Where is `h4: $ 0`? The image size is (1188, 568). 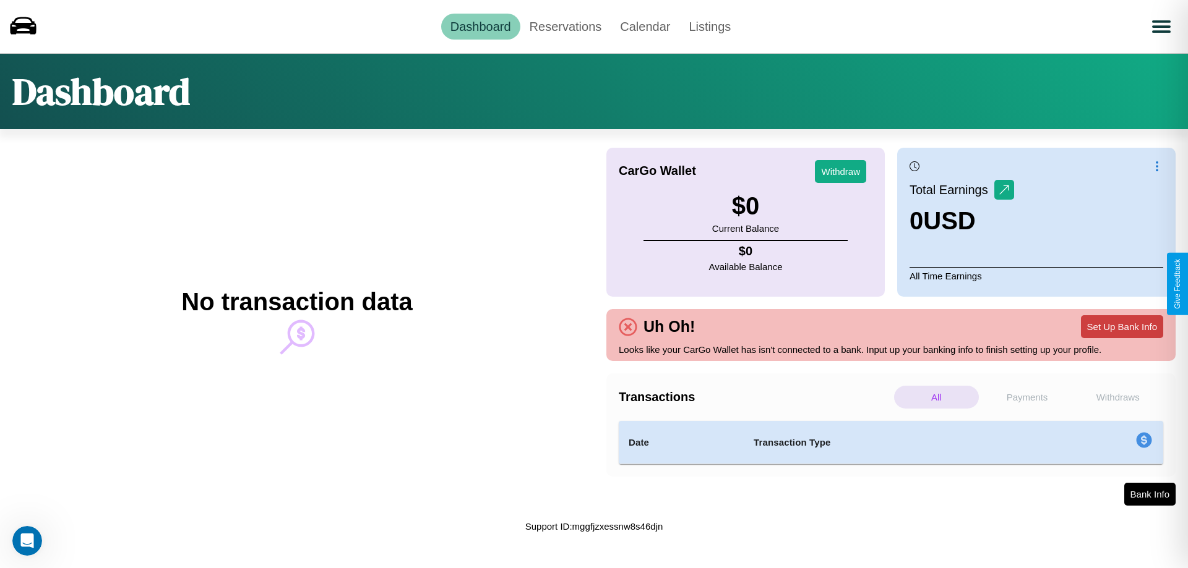
h4: $ 0 is located at coordinates (745, 251).